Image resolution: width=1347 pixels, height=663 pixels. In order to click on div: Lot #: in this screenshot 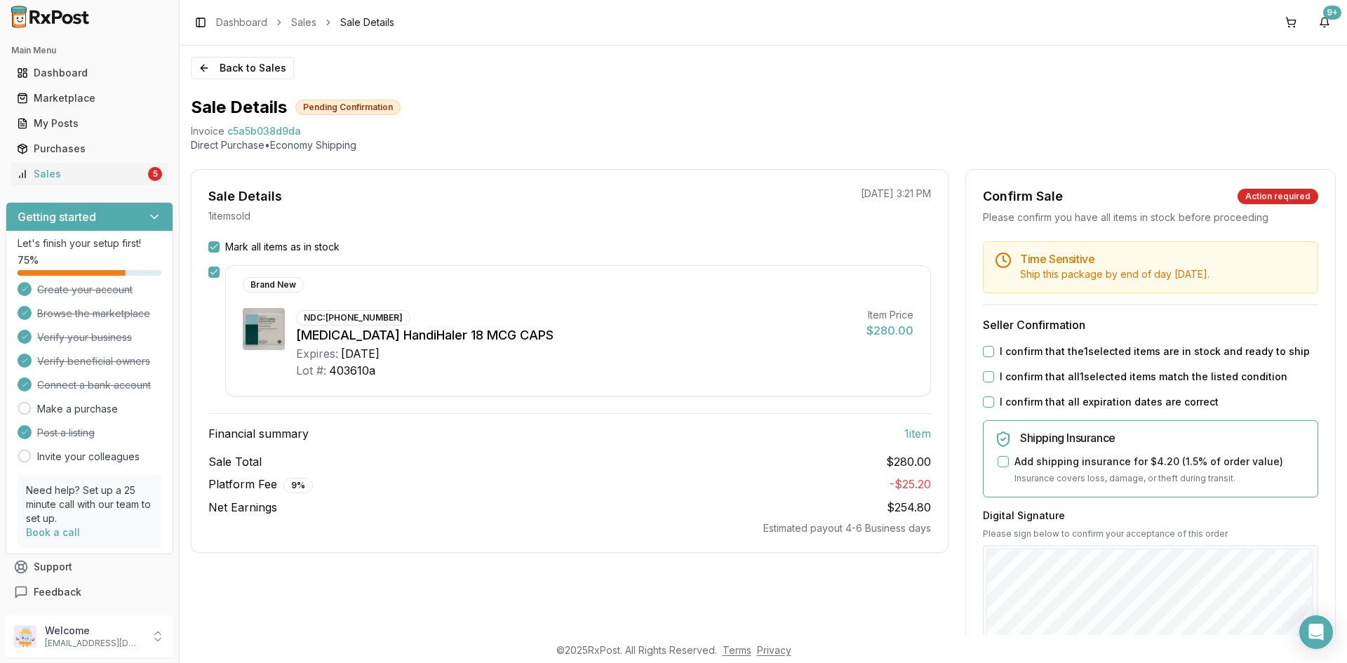, I will do `click(311, 370)`.